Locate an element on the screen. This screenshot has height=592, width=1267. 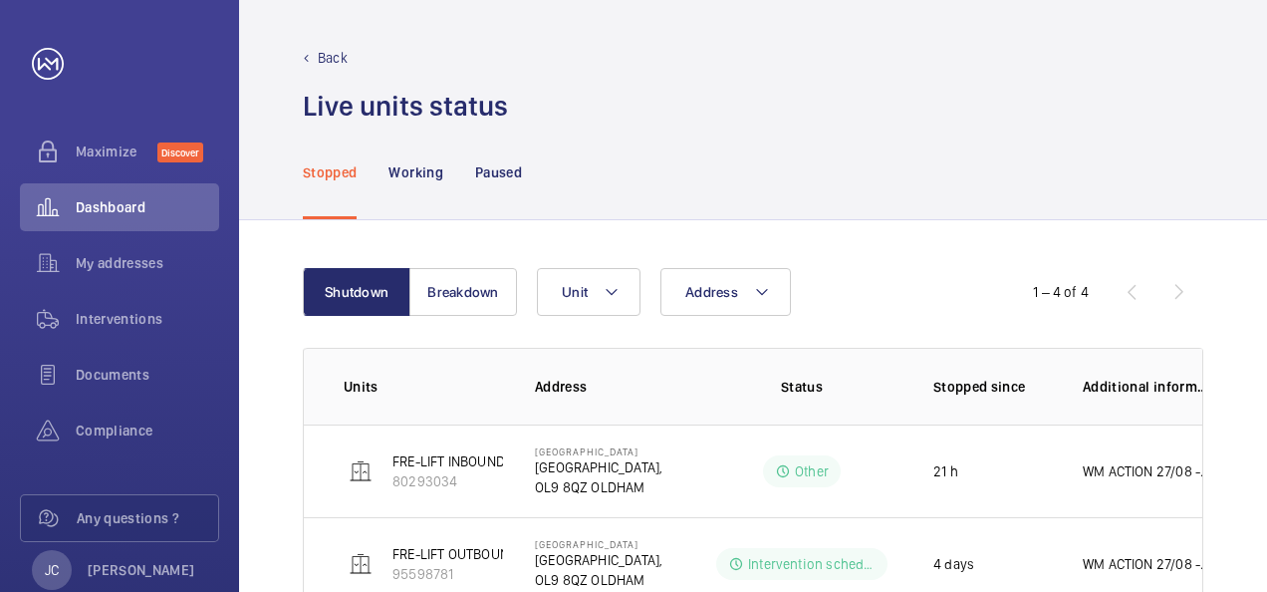
p: WM ACTION 27/08 - Follow up visit scheduled 28th is located at coordinates (1147, 564).